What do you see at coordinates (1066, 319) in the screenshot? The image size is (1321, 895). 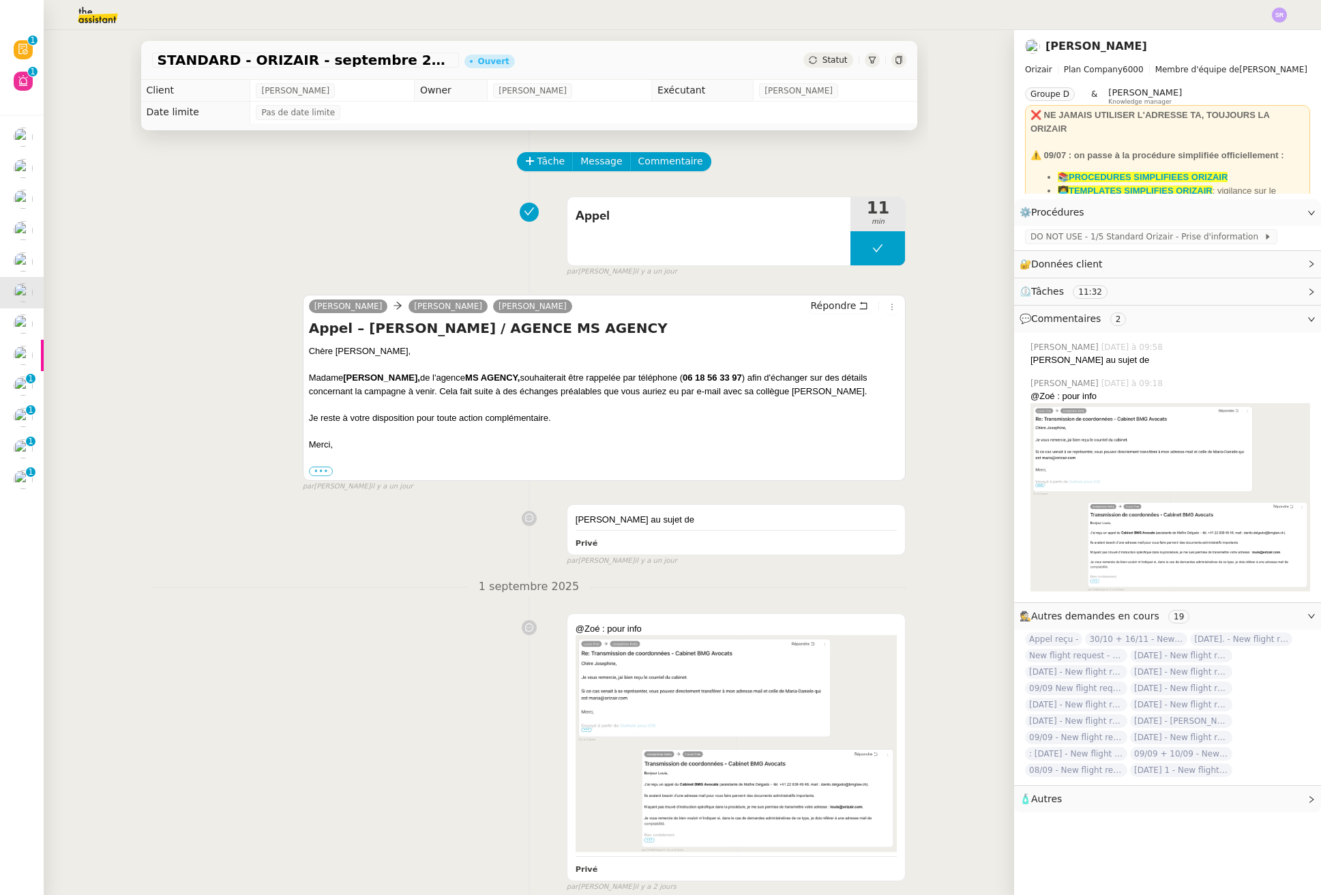 I see `span: Commentaires` at bounding box center [1066, 319].